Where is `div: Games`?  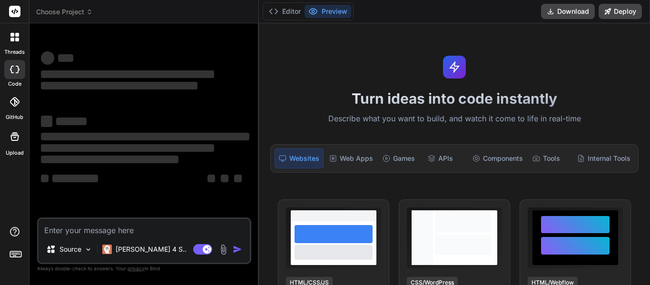 div: Games is located at coordinates (400, 158).